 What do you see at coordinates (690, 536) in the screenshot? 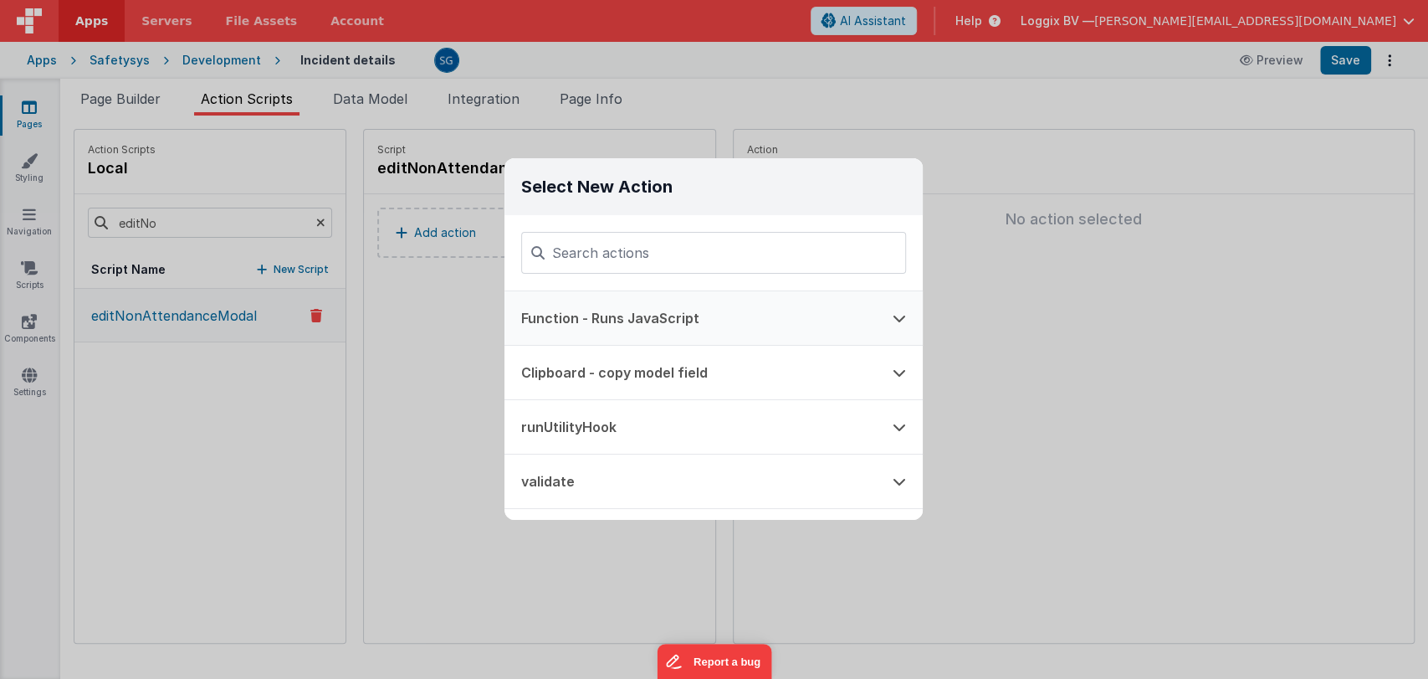
I see `button: cookie - set` at bounding box center [690, 536].